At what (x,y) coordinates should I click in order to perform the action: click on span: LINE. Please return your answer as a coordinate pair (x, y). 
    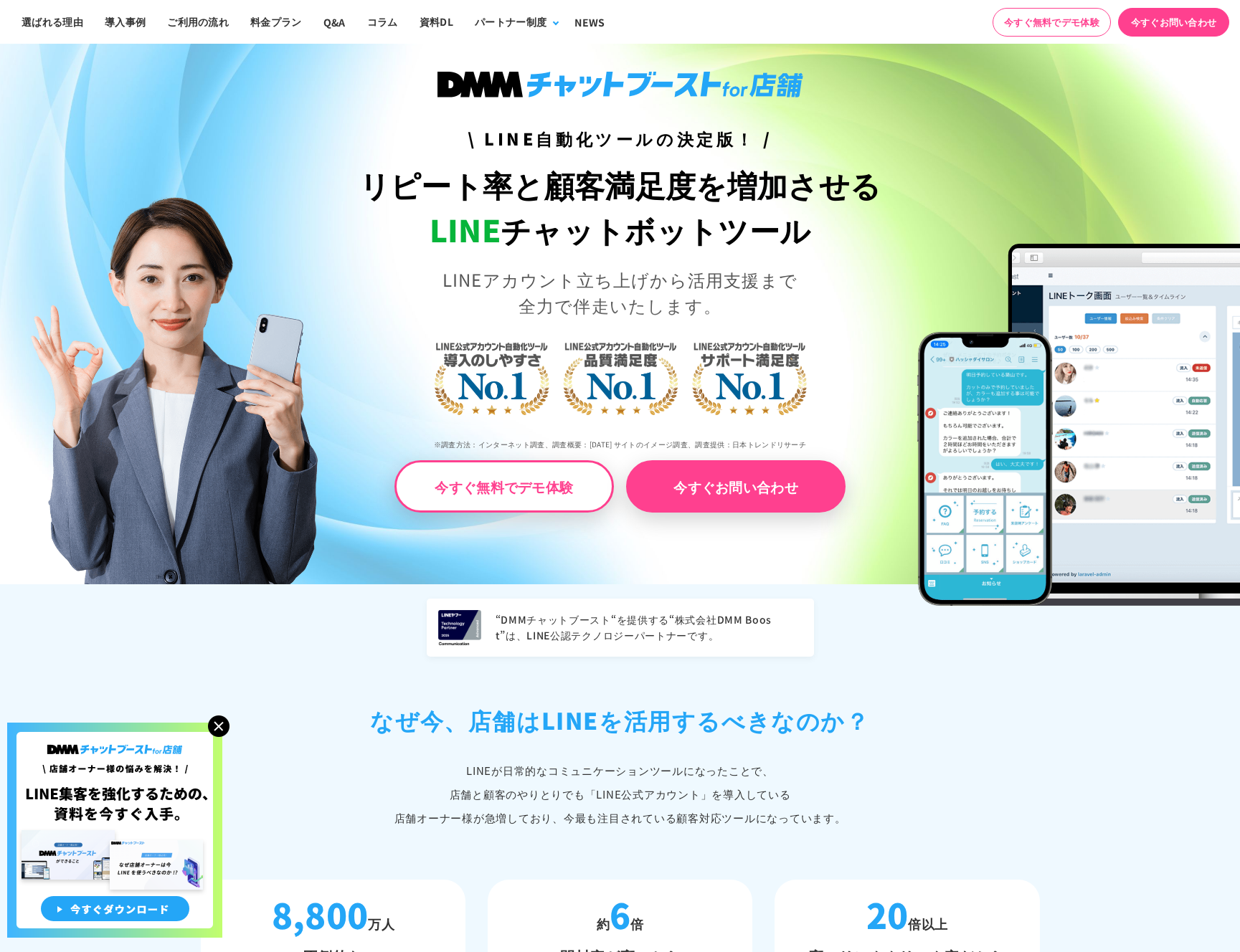
    Looking at the image, I should click on (465, 229).